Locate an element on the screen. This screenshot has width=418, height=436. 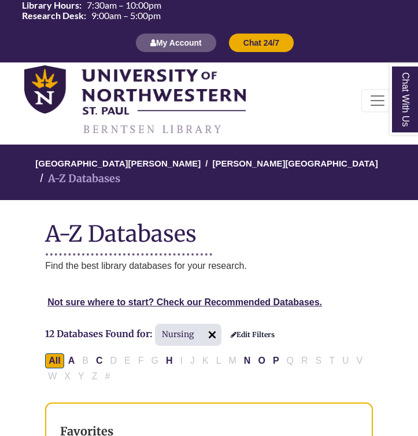
button: Filter Results O is located at coordinates (261, 361).